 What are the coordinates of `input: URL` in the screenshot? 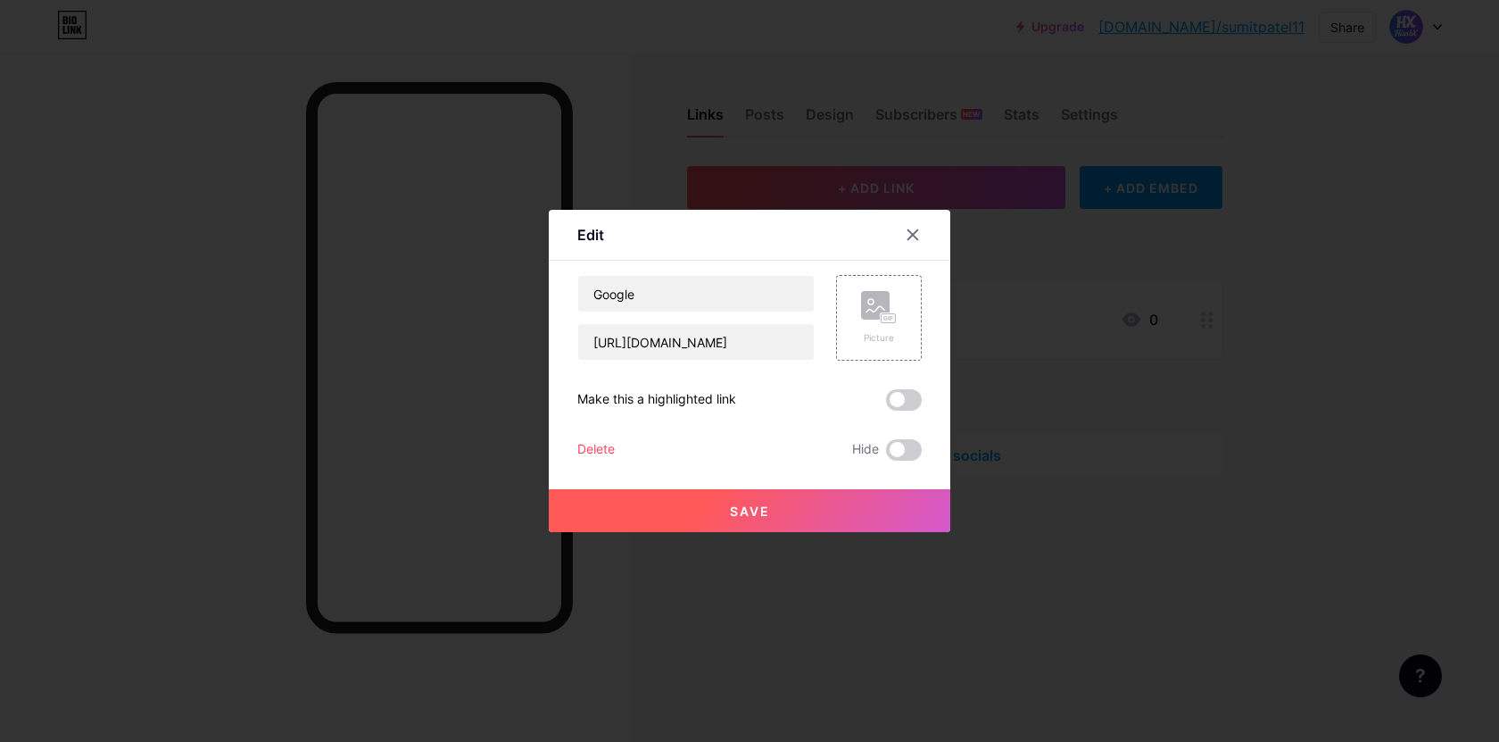 It's located at (696, 342).